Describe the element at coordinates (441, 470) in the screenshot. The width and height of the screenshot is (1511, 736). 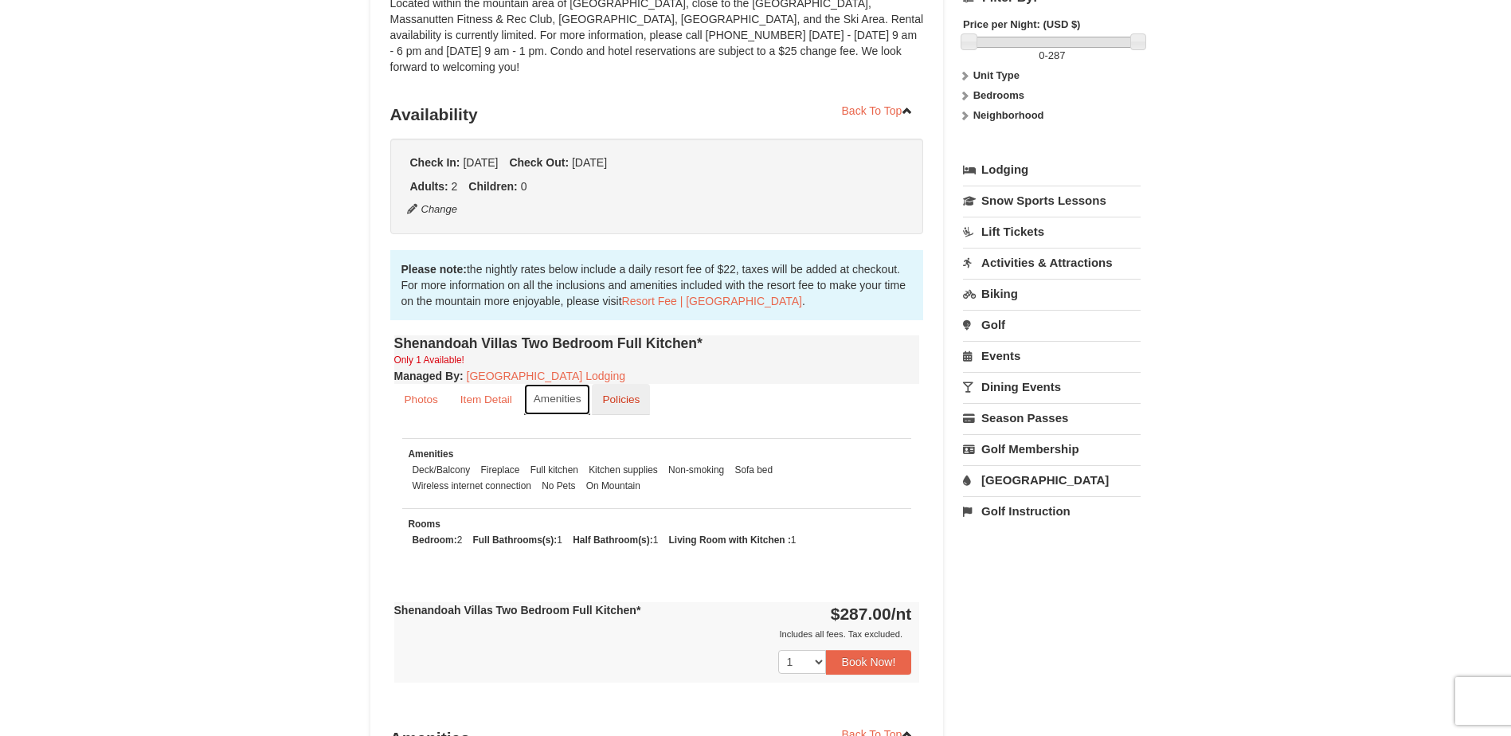
I see `li: Deck/Balcony` at that location.